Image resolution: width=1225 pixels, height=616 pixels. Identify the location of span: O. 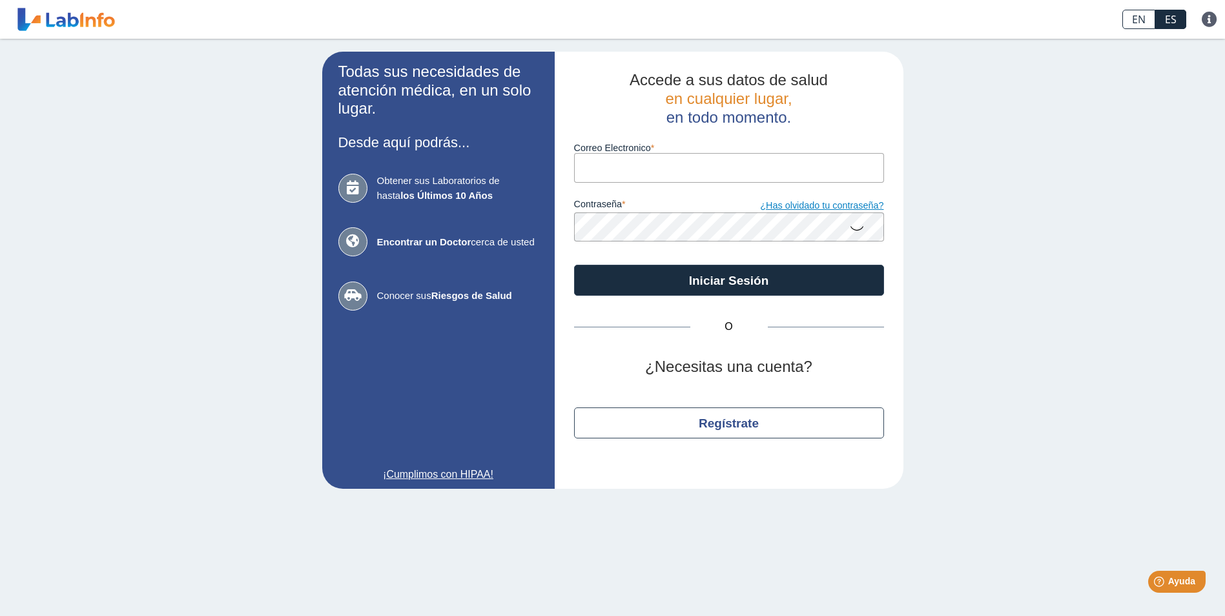
(729, 327).